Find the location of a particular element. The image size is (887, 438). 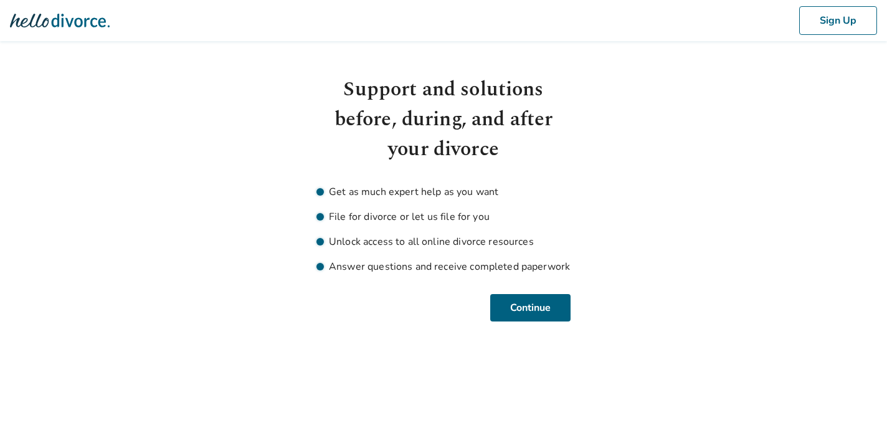

li: Unlock access to all online divorce resources is located at coordinates (443, 242).